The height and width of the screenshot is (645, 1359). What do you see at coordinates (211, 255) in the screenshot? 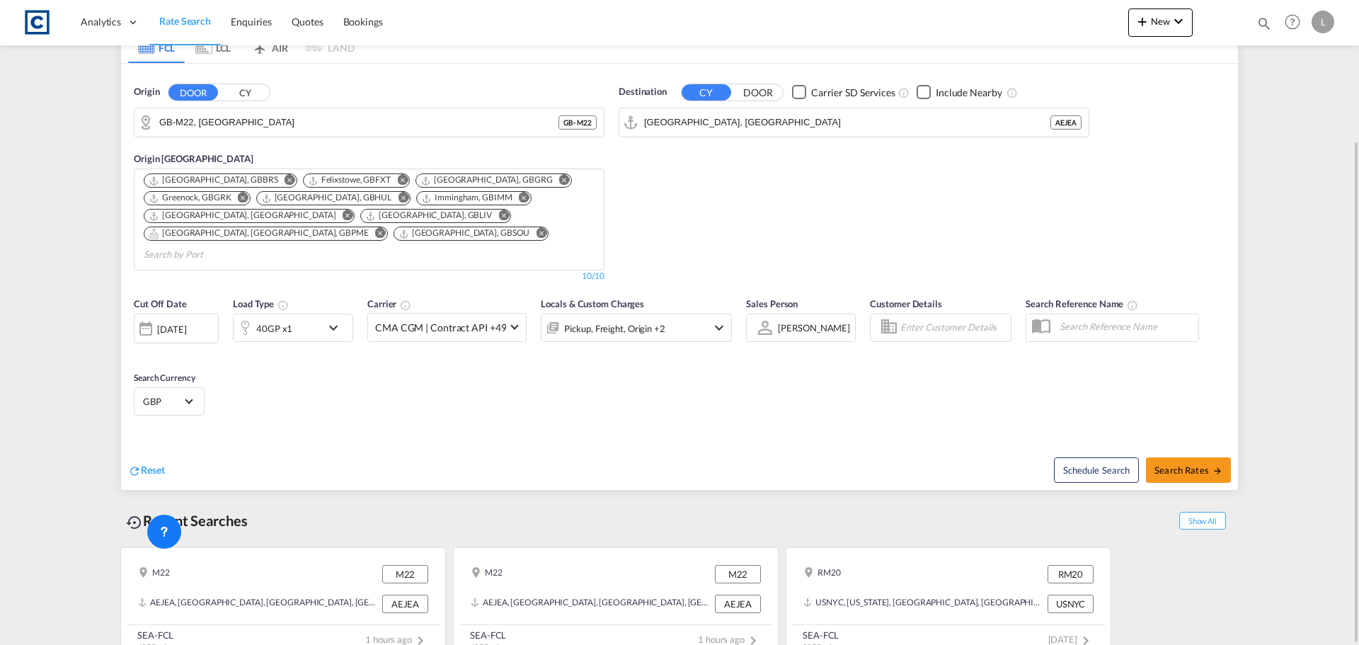
I see `input: Search by Port` at bounding box center [211, 255].